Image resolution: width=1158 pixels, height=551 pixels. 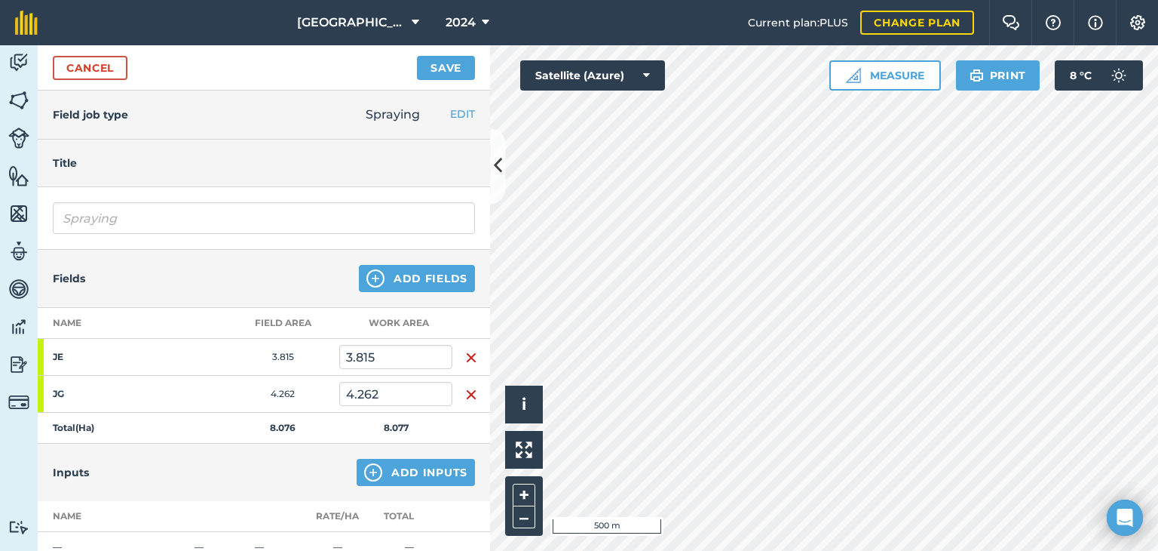 I want to click on button: Add Fields, so click(x=417, y=278).